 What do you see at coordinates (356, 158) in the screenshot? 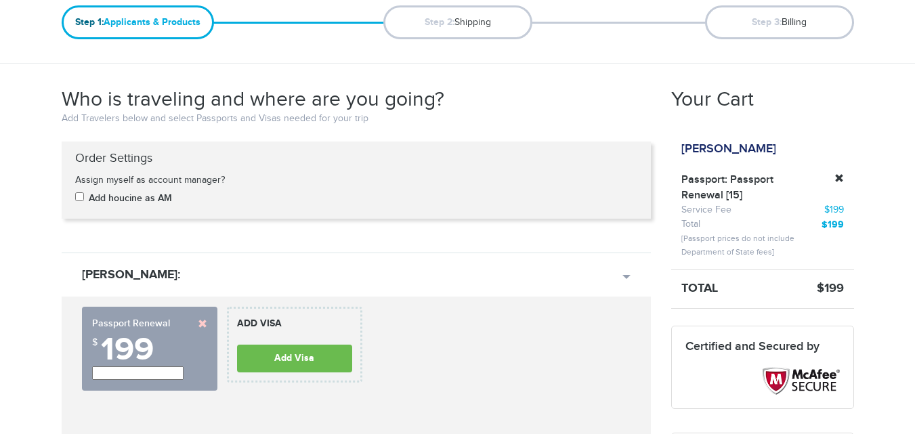
I see `h4: Order Settings` at bounding box center [356, 158].